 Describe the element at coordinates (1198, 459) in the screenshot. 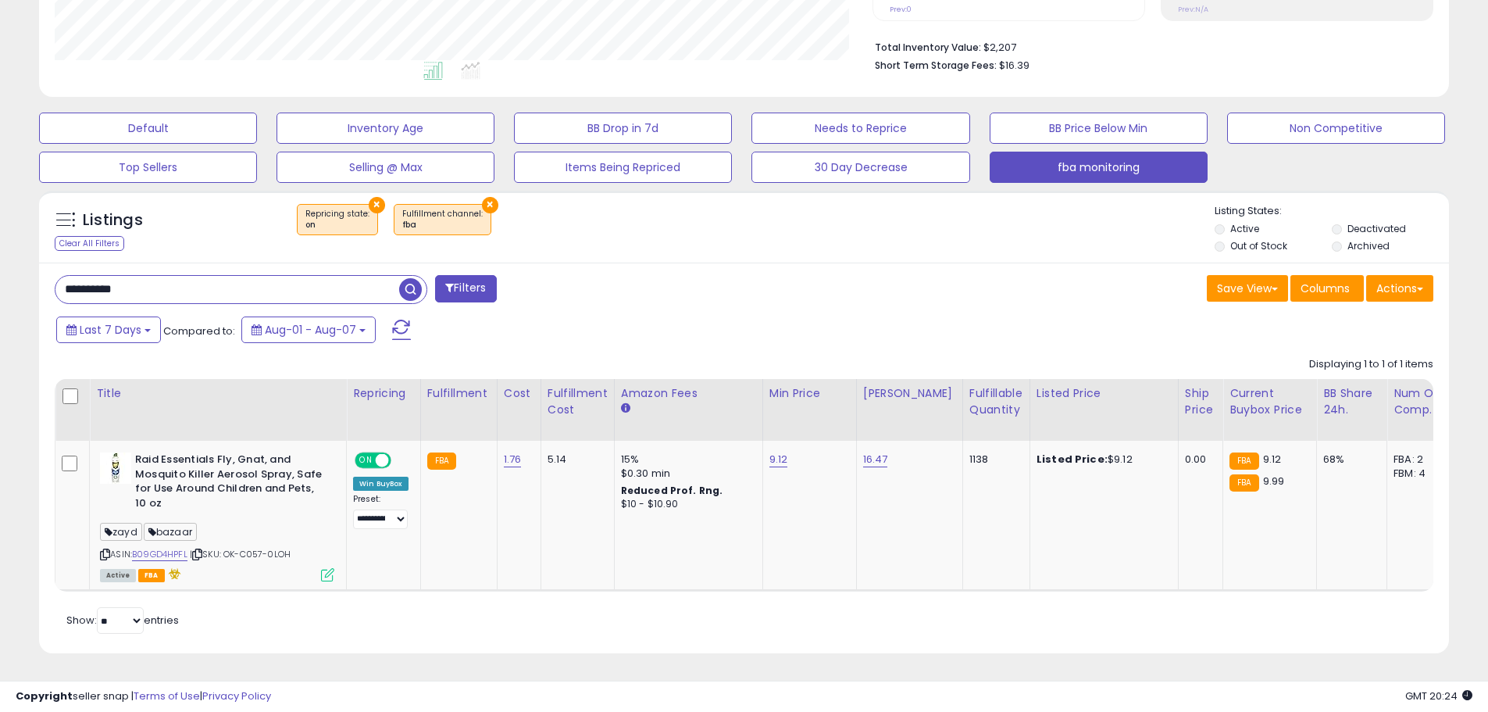

I see `div: 0.00` at that location.